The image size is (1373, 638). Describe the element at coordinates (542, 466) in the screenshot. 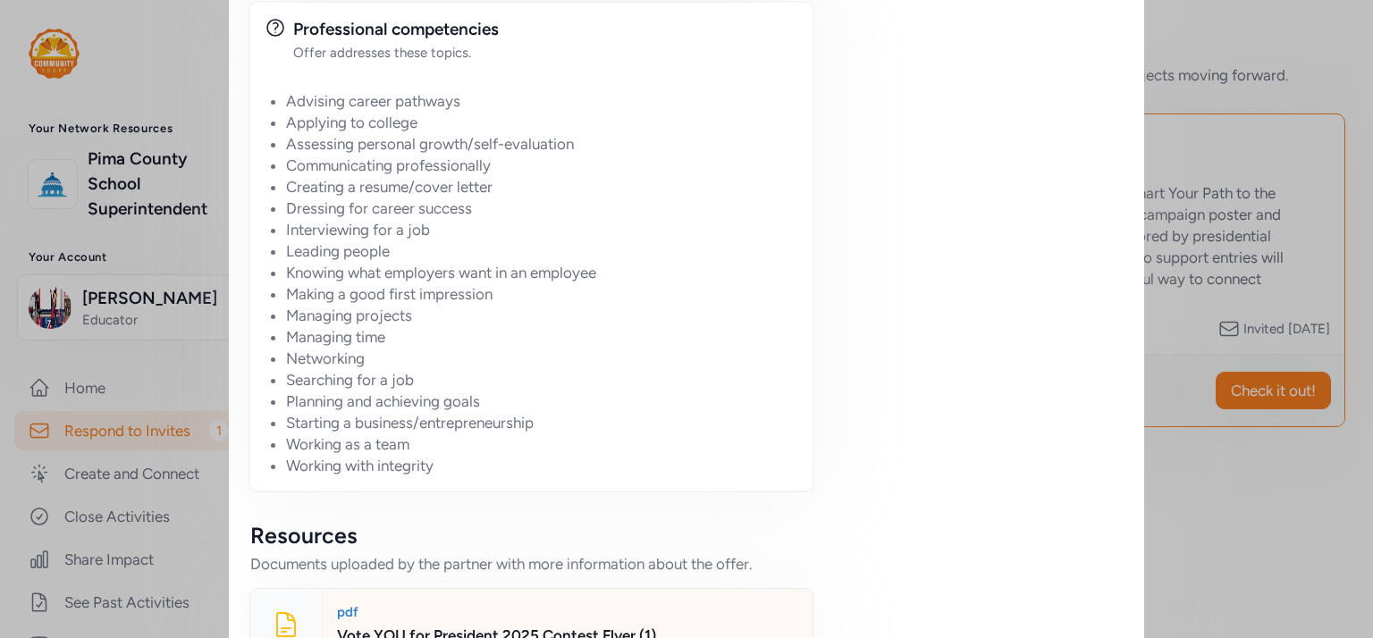

I see `li: Working with integrity` at that location.